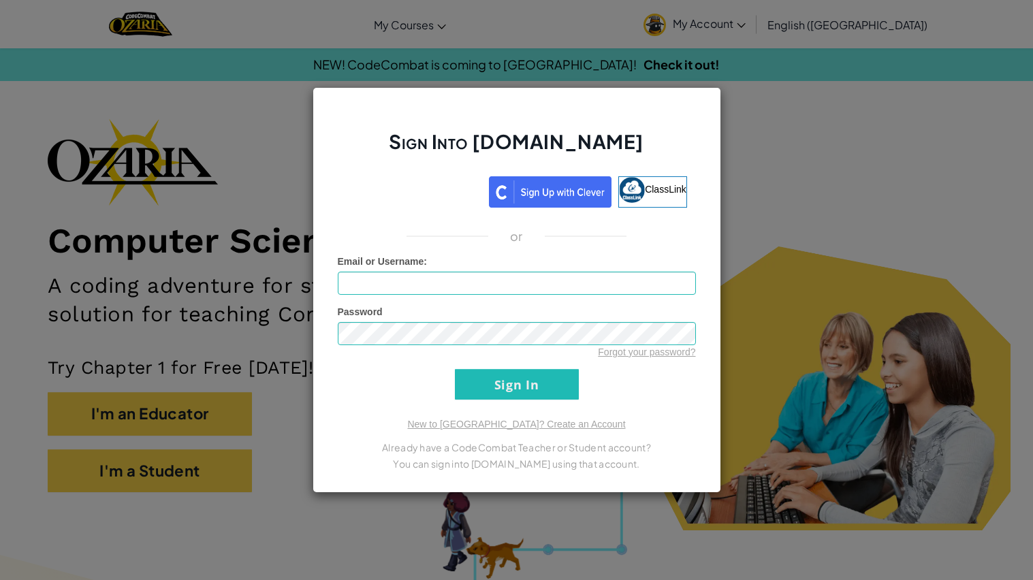  I want to click on a: Forgot your password?, so click(646, 352).